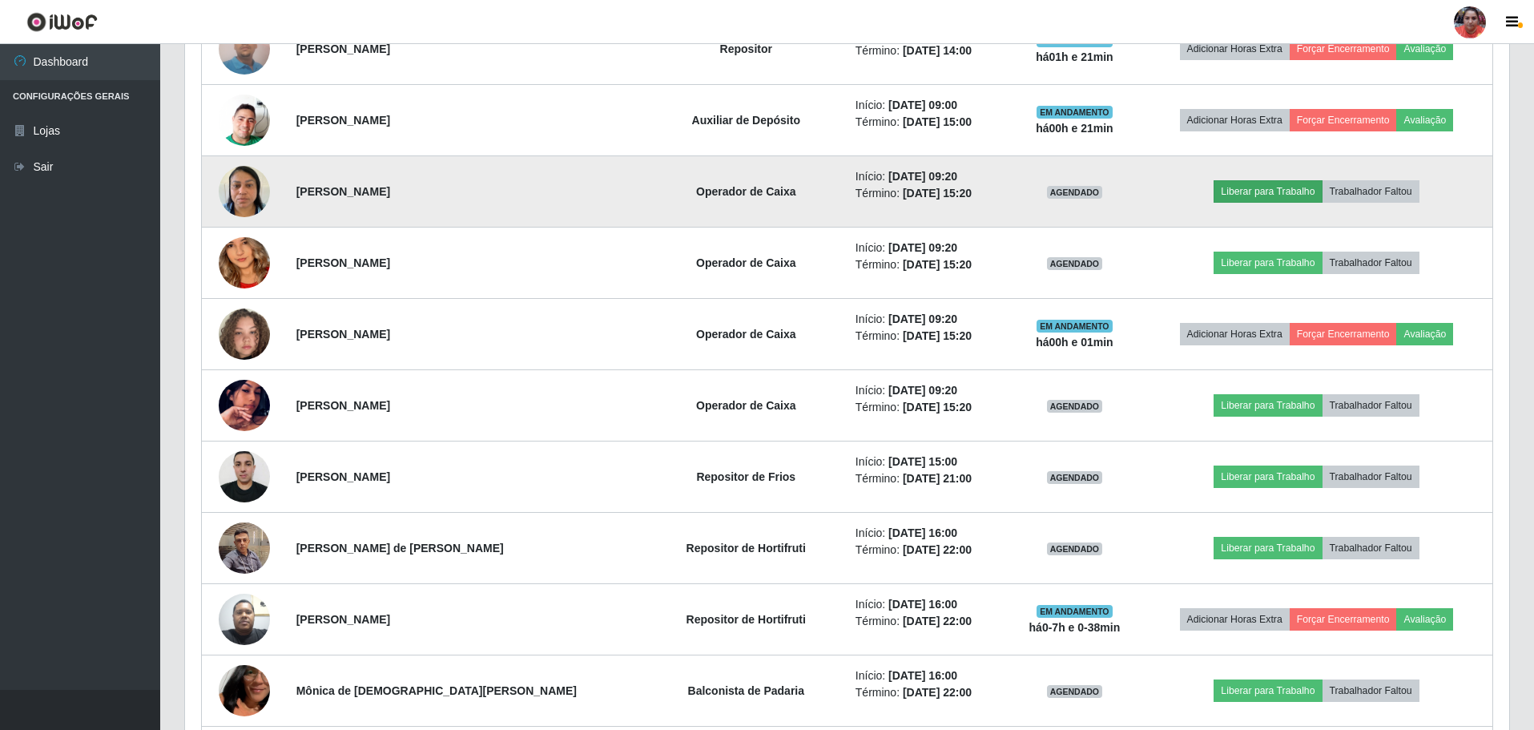  I want to click on img: 1754146149925.jpeg, so click(244, 191).